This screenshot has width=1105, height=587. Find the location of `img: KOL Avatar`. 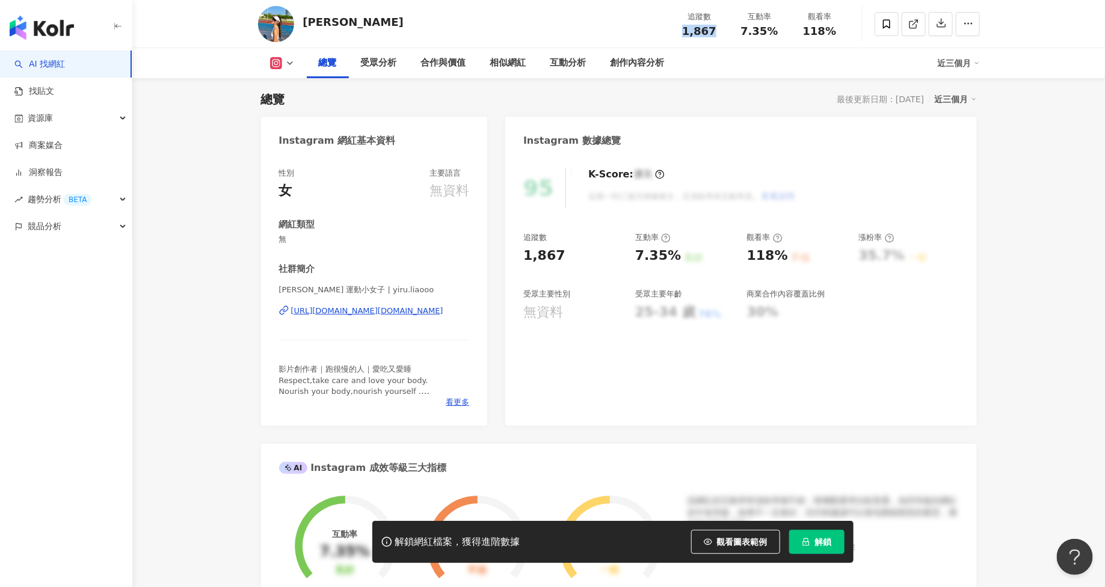

img: KOL Avatar is located at coordinates (276, 24).